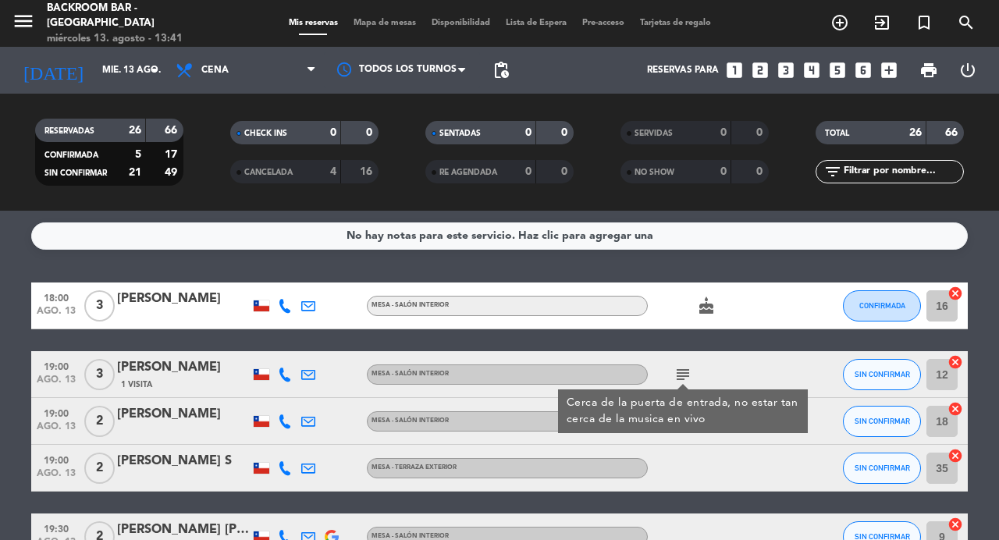 The width and height of the screenshot is (999, 540). Describe the element at coordinates (653, 133) in the screenshot. I see `span: SERVIDAS` at that location.